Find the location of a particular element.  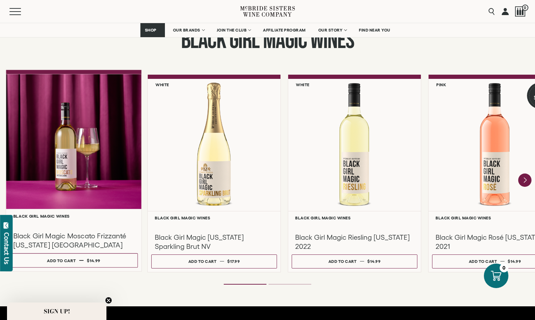

span: Girl is located at coordinates (244, 41).